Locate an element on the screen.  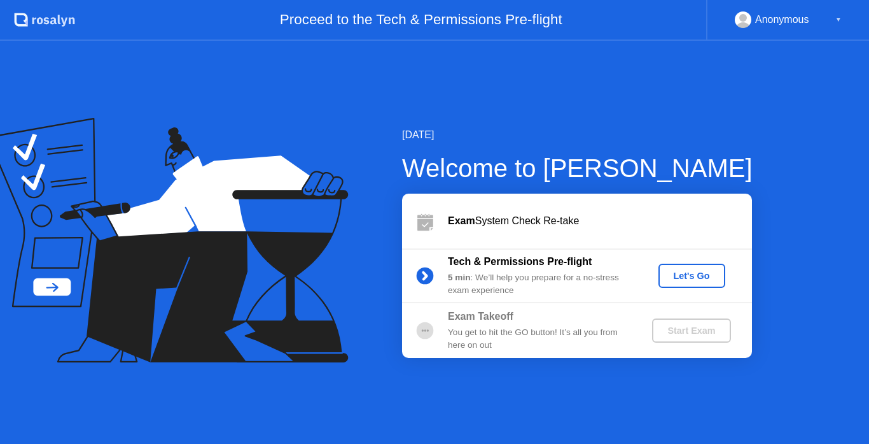
div: System Check Re-take is located at coordinates (600, 221).